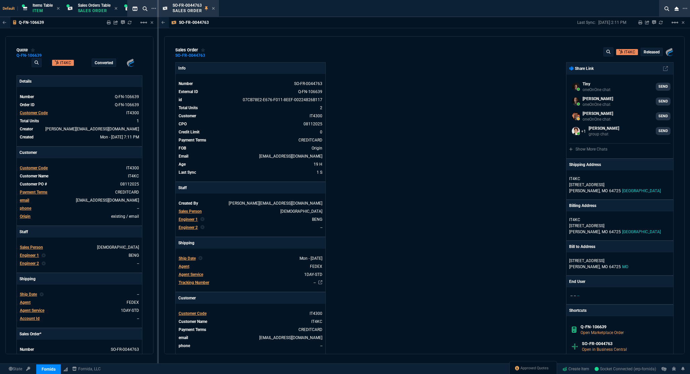 This screenshot has height=374, width=690. I want to click on tr: jbehl@it4kc.com, so click(79, 200).